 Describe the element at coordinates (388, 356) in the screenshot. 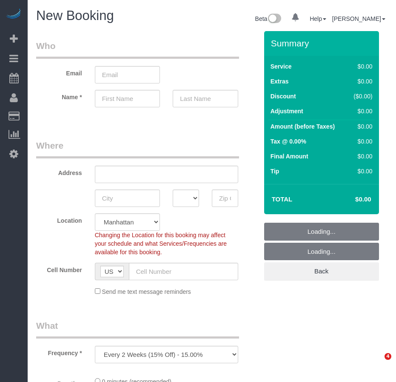

I see `span: 4` at that location.